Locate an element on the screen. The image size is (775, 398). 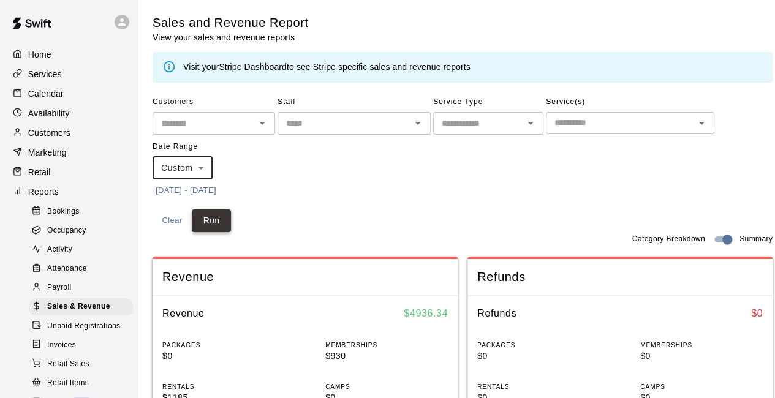
h6: $ 0 is located at coordinates (756, 314).